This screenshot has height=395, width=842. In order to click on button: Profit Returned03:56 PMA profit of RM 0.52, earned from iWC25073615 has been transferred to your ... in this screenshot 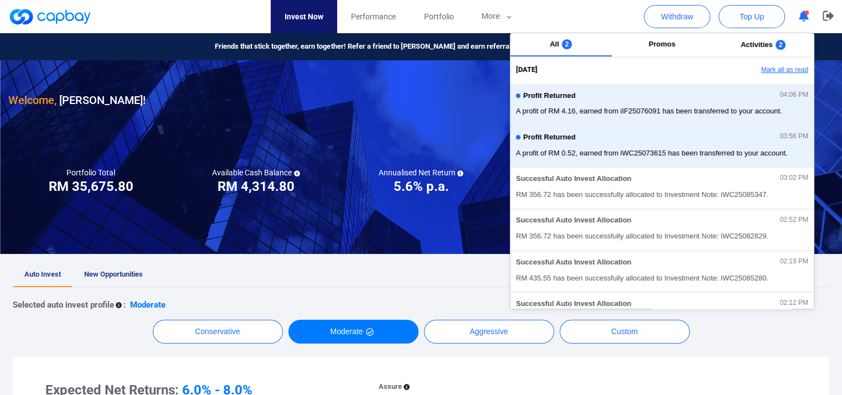, I will do `click(662, 146)`.